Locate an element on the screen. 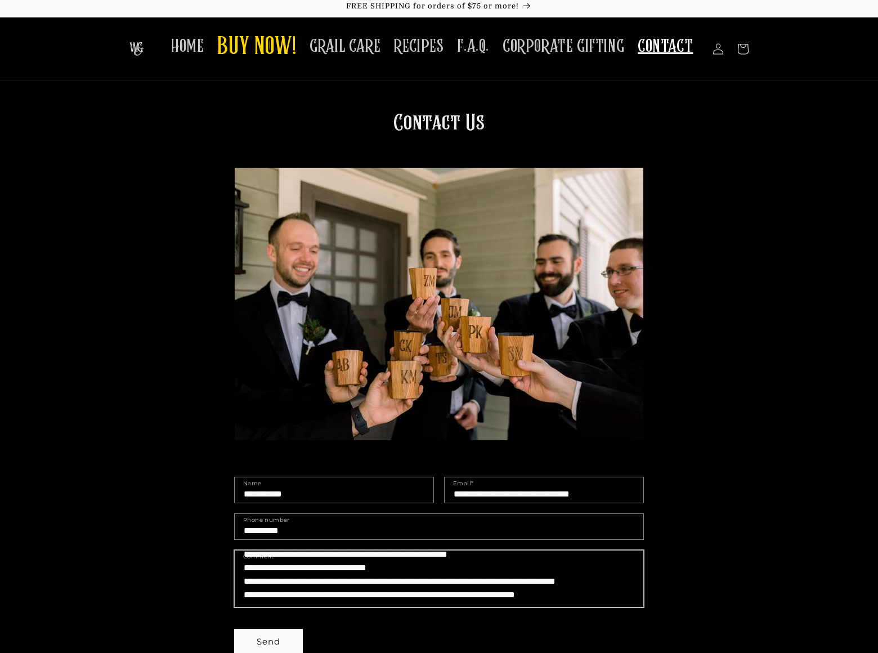 The width and height of the screenshot is (878, 653). a: CONTACT is located at coordinates (666, 46).